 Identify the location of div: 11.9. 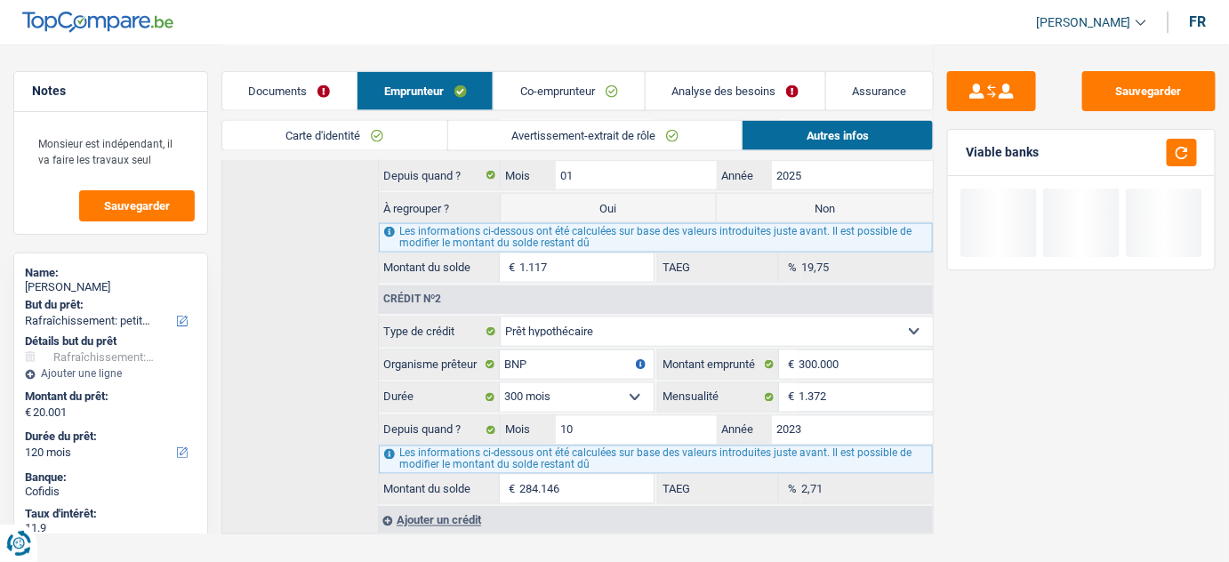
(110, 528).